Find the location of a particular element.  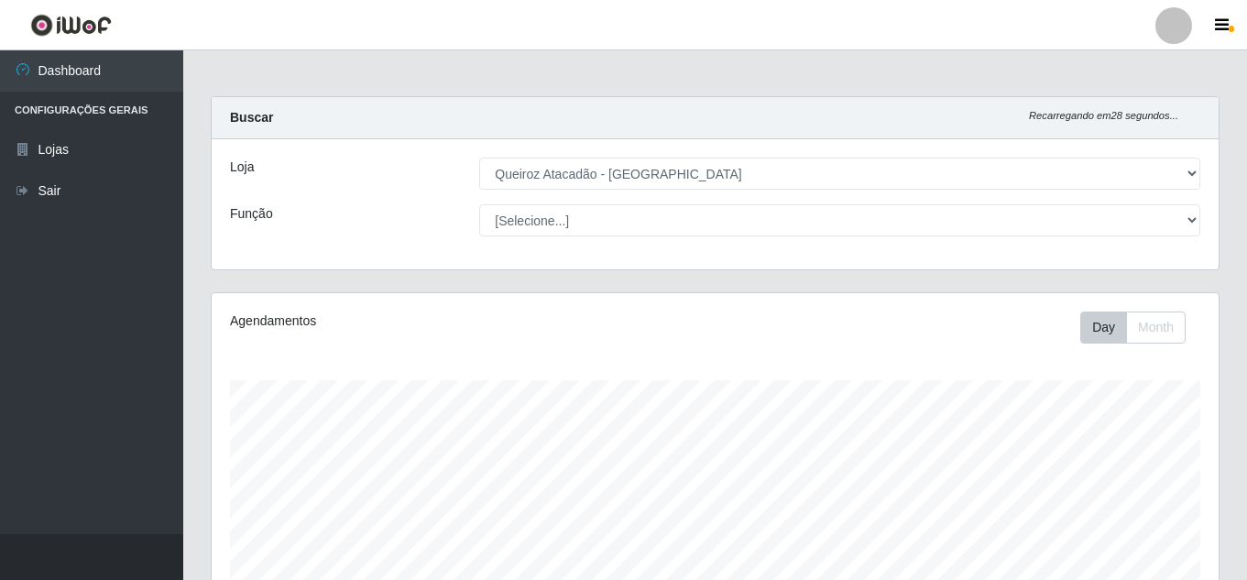

label: Função is located at coordinates (251, 214).